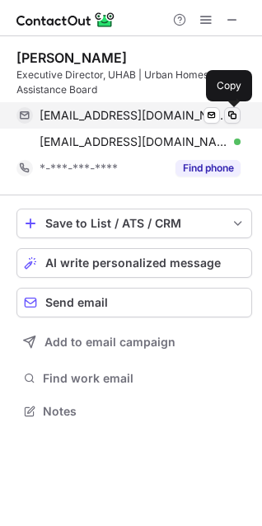 Image resolution: width=262 pixels, height=526 pixels. What do you see at coordinates (134, 83) in the screenshot?
I see `div: Executive Director, UHAB | Urban Homesteading Assistance Board` at bounding box center [134, 83].